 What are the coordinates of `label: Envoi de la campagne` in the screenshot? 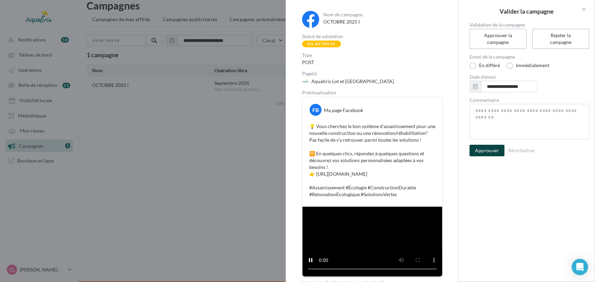 It's located at (530, 57).